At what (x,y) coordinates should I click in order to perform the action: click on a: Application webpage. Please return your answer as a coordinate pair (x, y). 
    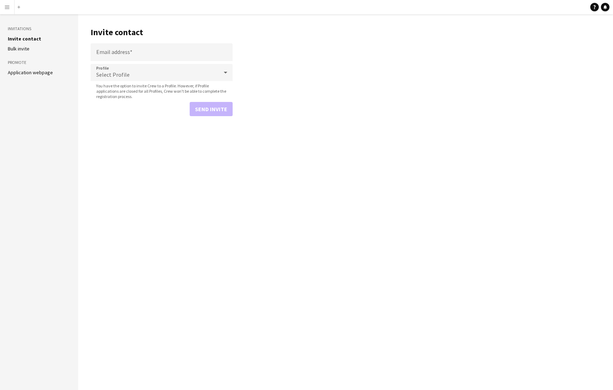
    Looking at the image, I should click on (30, 72).